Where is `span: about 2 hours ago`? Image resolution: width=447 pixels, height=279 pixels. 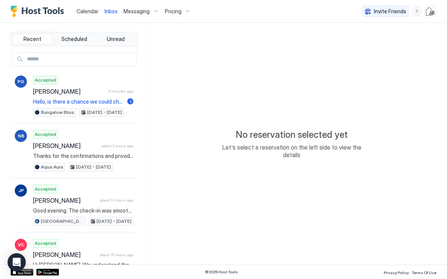 span: about 2 hours ago is located at coordinates (117, 146).